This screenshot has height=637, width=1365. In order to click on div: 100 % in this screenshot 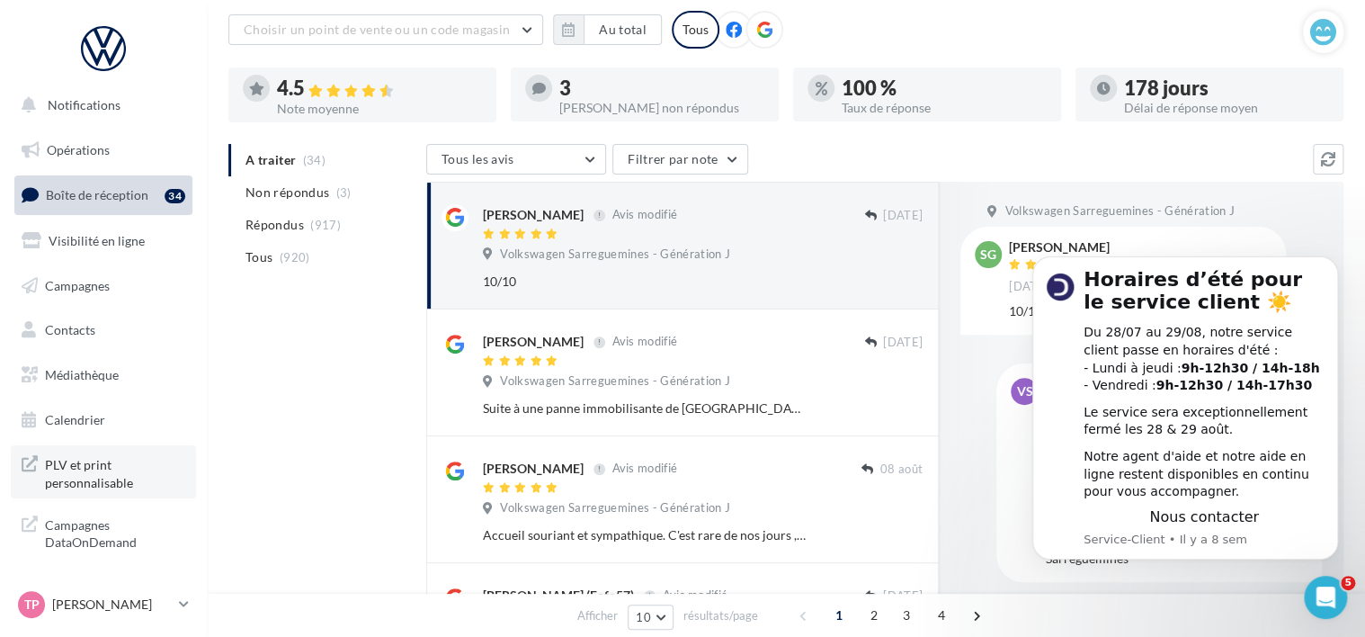, I will do `click(944, 88)`.